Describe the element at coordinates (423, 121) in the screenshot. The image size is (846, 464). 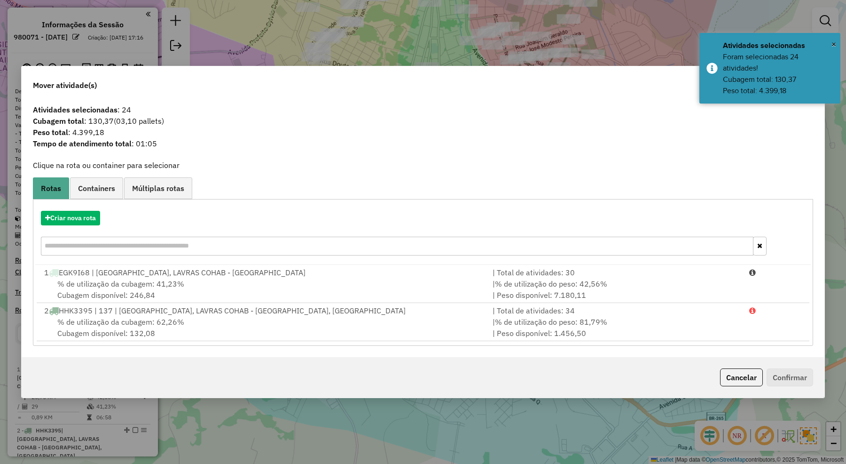
I see `span: : 130,37` at that location.